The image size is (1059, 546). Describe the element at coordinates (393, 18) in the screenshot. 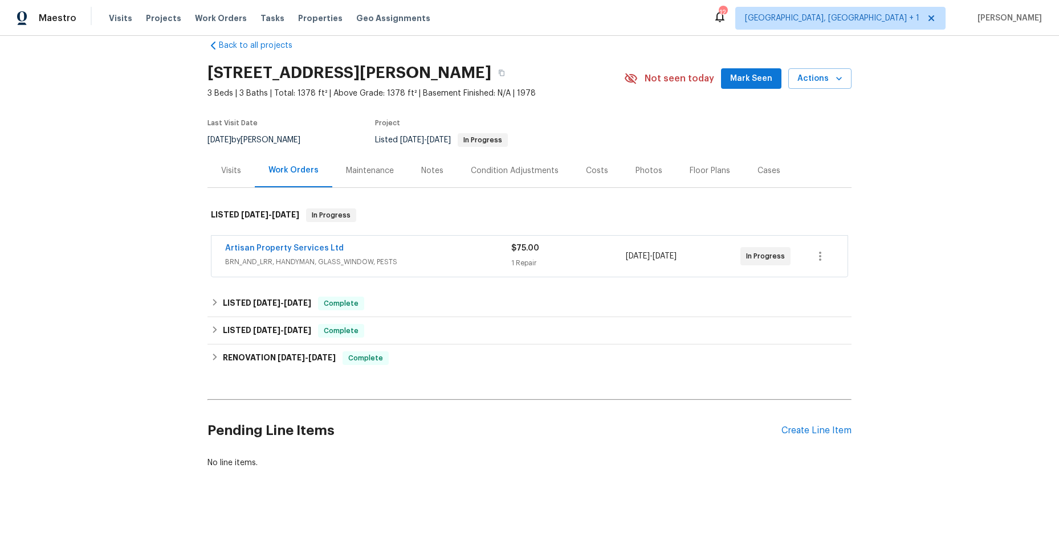

I see `span: Geo Assignments` at that location.